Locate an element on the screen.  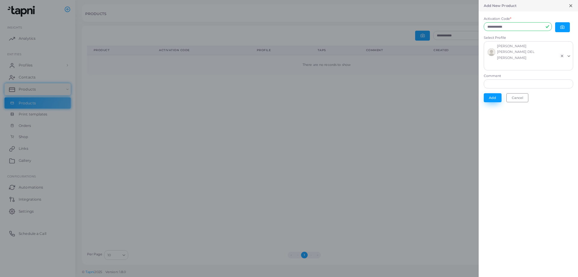
img: avatar is located at coordinates (492, 52).